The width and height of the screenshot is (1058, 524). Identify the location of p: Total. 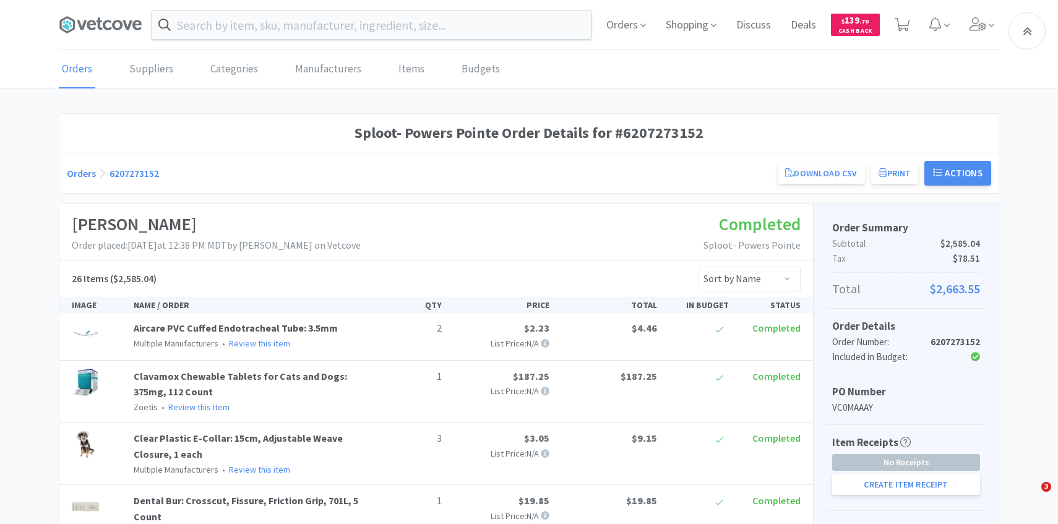
(906, 289).